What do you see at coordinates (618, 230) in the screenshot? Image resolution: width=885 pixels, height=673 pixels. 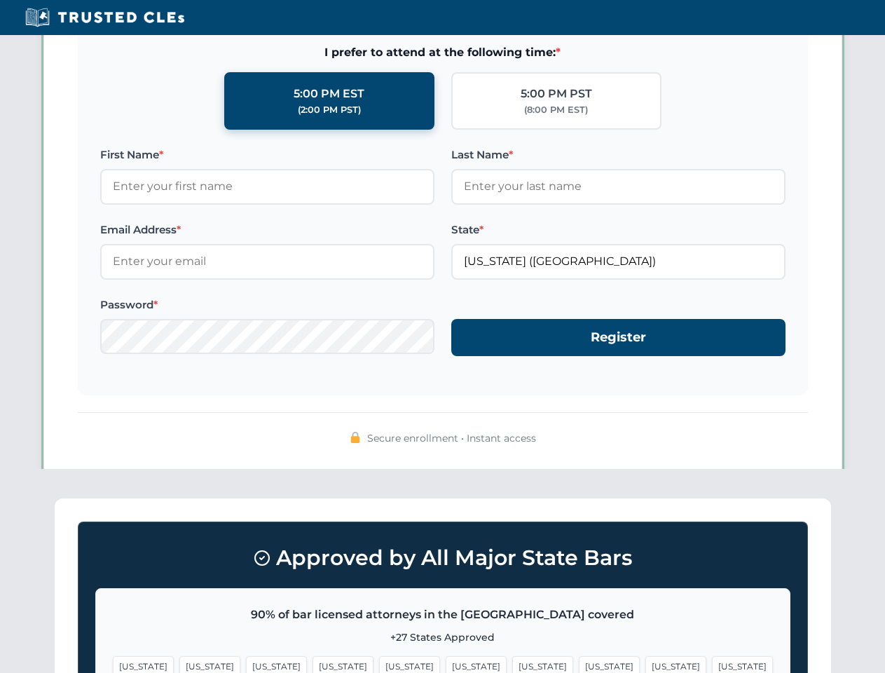 I see `label: State` at bounding box center [618, 230].